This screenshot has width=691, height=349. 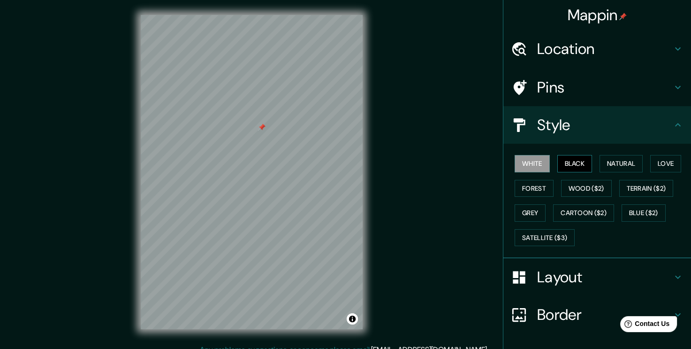 What do you see at coordinates (623, 16) in the screenshot?
I see `img: pin-icon.png` at bounding box center [623, 16].